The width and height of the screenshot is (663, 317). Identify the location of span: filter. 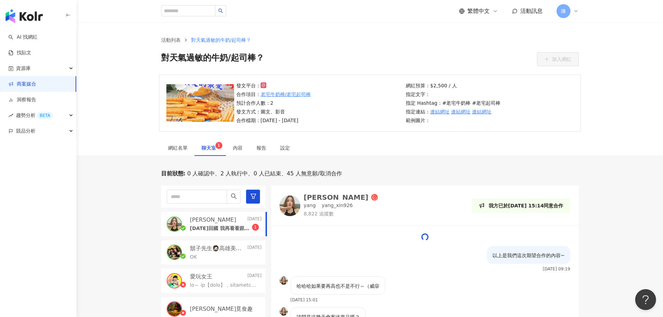
(253, 196).